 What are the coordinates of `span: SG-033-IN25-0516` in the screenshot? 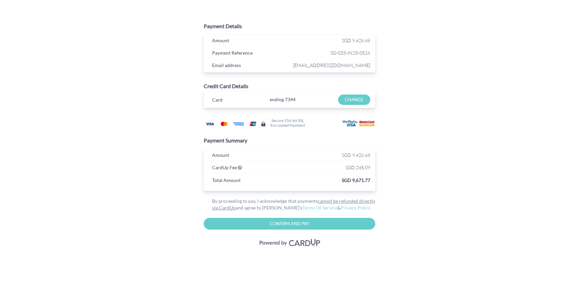 It's located at (331, 53).